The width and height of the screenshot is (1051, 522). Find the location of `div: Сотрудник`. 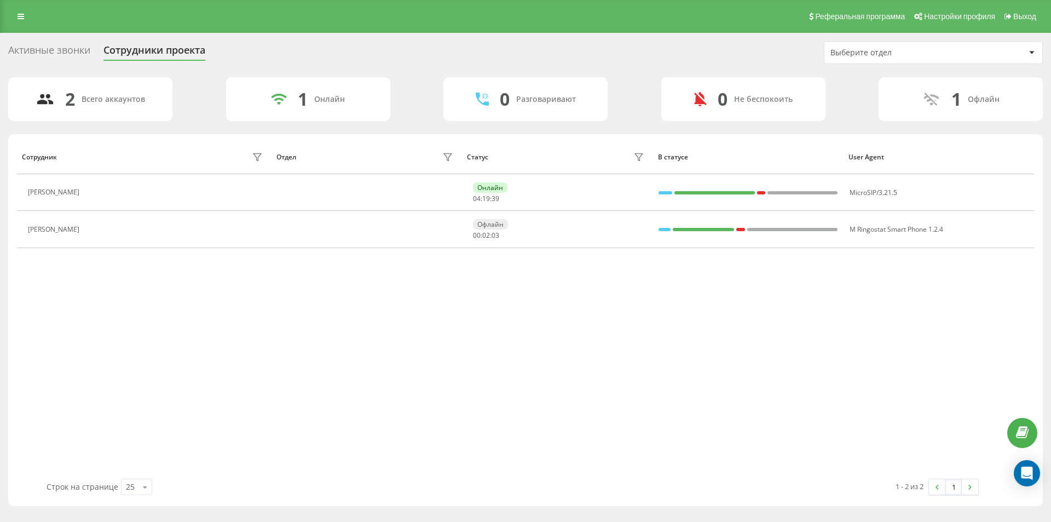

div: Сотрудник is located at coordinates (39, 157).